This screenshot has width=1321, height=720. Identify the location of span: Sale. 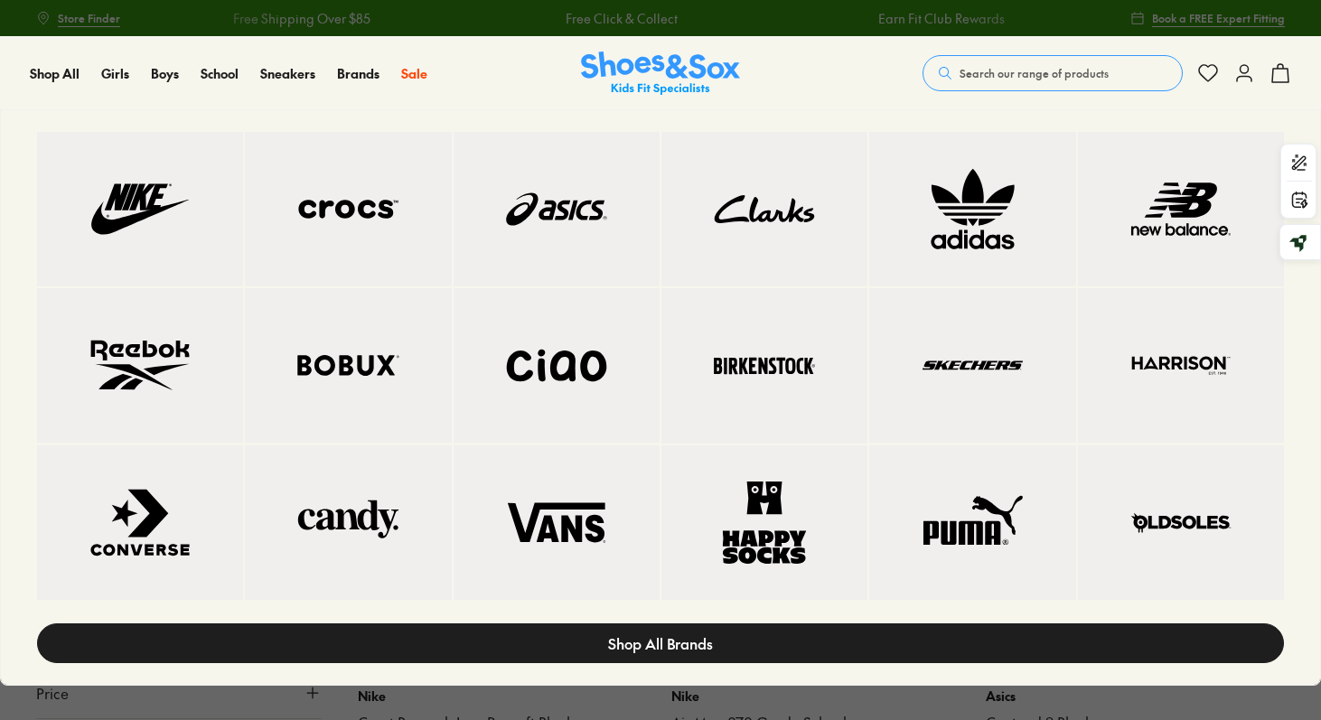
(414, 73).